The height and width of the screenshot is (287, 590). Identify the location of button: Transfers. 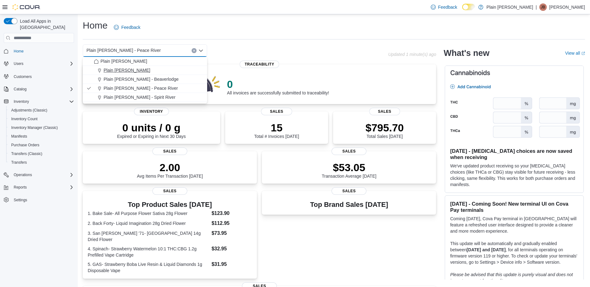
(41, 163).